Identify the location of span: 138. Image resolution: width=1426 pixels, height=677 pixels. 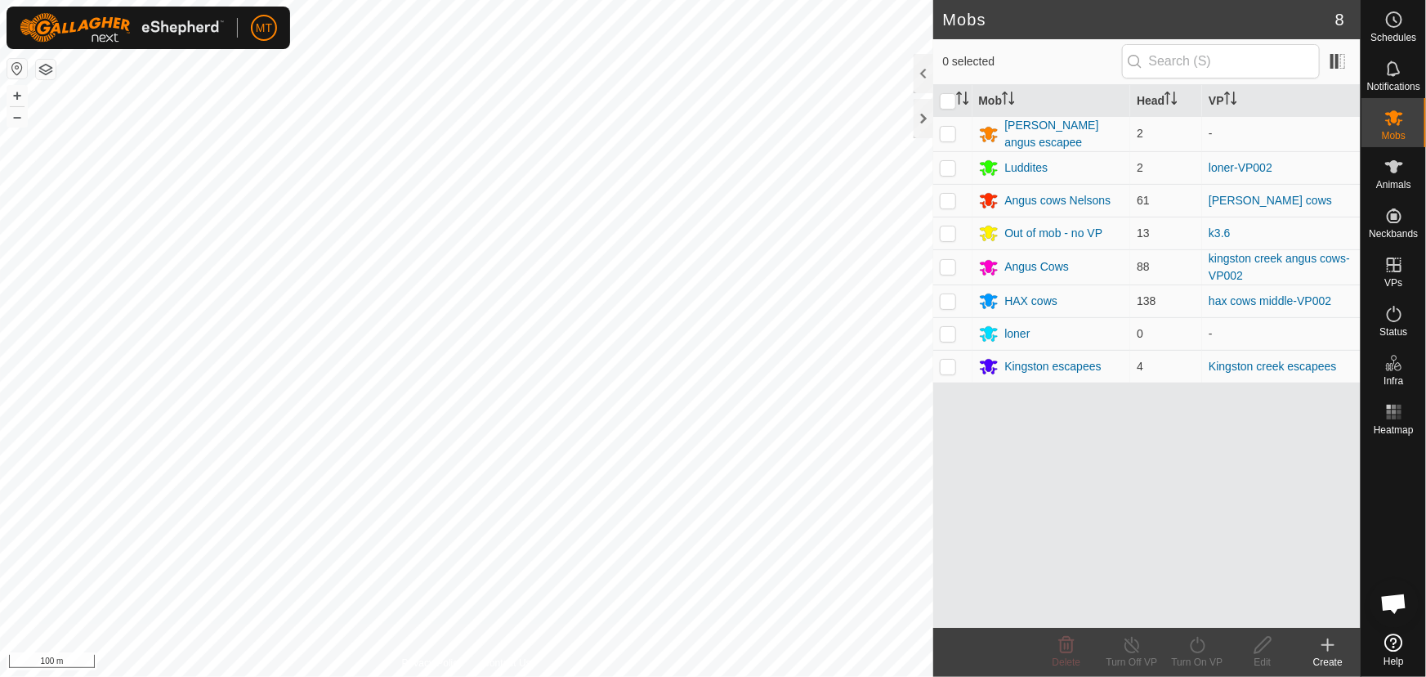
(1146, 301).